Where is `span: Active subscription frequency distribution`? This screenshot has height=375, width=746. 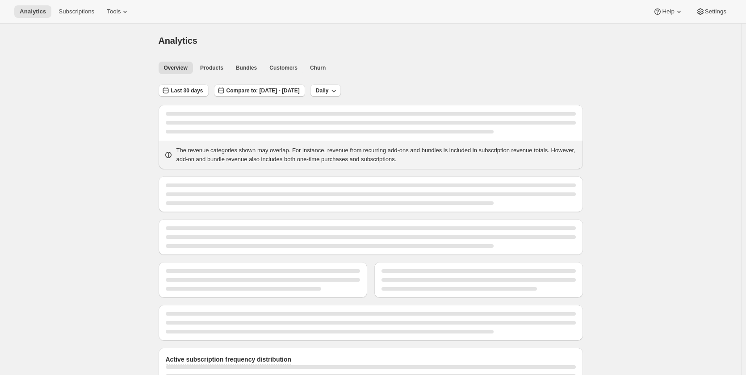 span: Active subscription frequency distribution is located at coordinates (229, 360).